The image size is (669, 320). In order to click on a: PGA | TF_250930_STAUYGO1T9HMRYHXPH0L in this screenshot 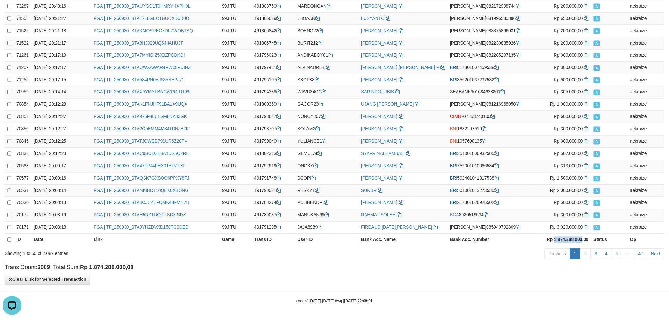, I will do `click(142, 6)`.